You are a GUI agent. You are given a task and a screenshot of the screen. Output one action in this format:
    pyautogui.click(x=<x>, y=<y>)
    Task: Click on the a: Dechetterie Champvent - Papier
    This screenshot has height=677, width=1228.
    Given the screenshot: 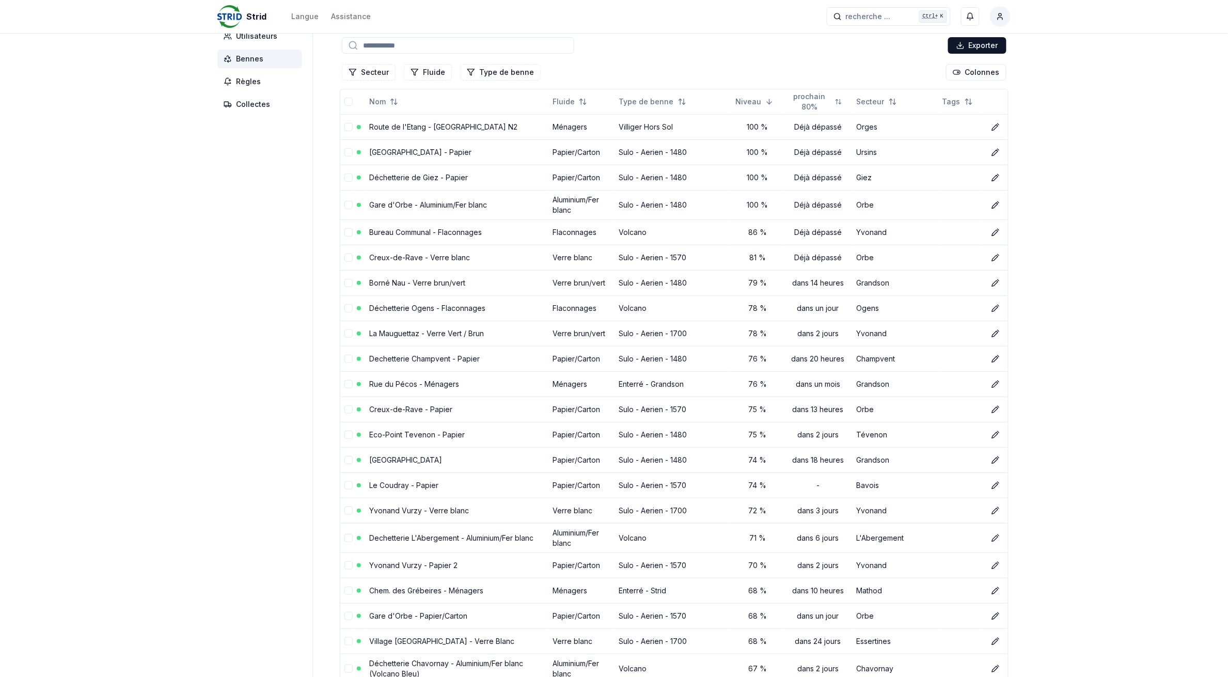 What is the action you would take?
    pyautogui.click(x=424, y=358)
    